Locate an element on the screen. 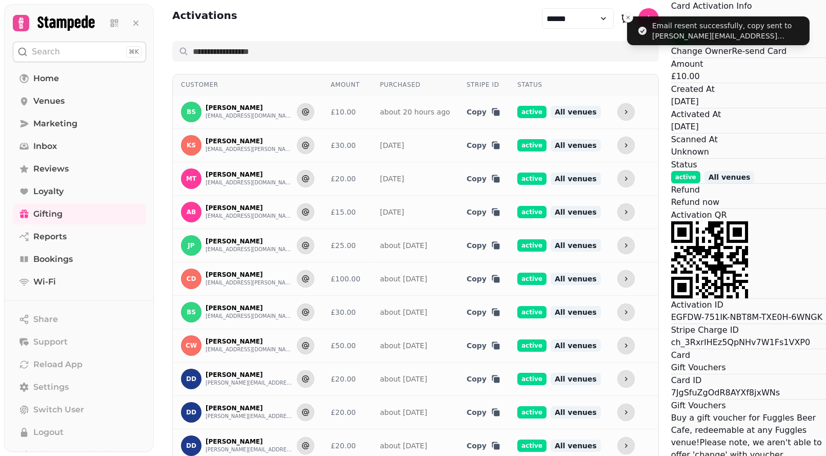 The image size is (826, 456). p: Activation QR is located at coordinates (749, 215).